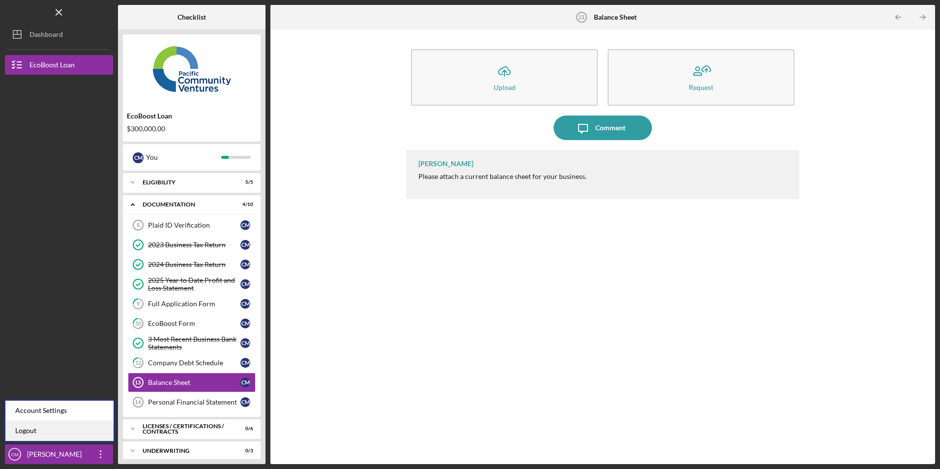  What do you see at coordinates (504, 87) in the screenshot?
I see `div: Upload` at bounding box center [504, 87].